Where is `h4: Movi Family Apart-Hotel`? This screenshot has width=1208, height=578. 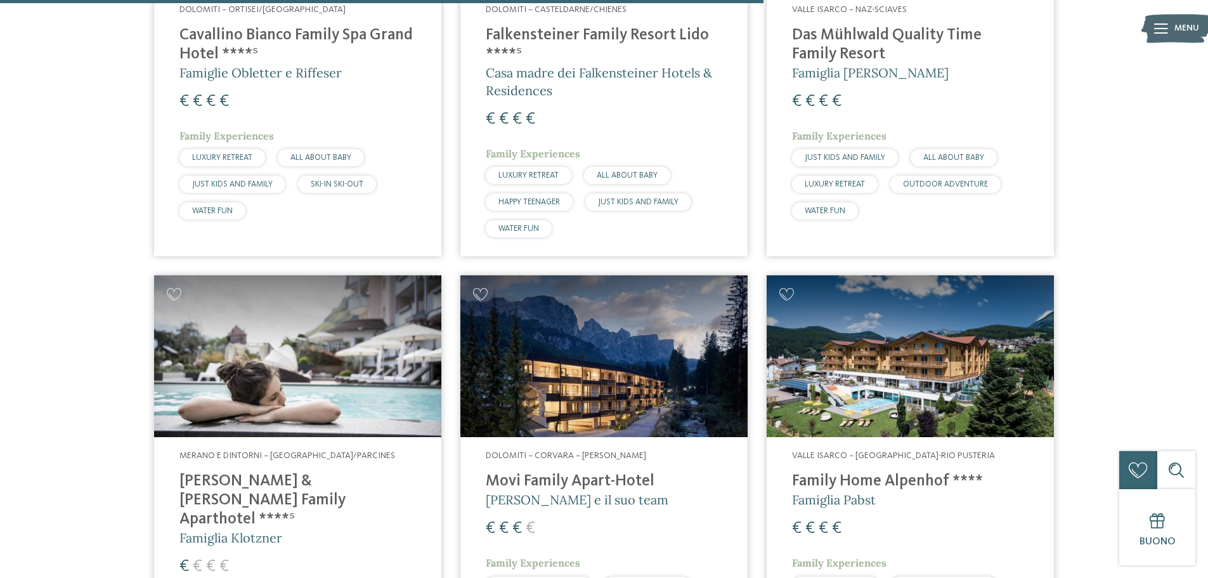 h4: Movi Family Apart-Hotel is located at coordinates (604, 481).